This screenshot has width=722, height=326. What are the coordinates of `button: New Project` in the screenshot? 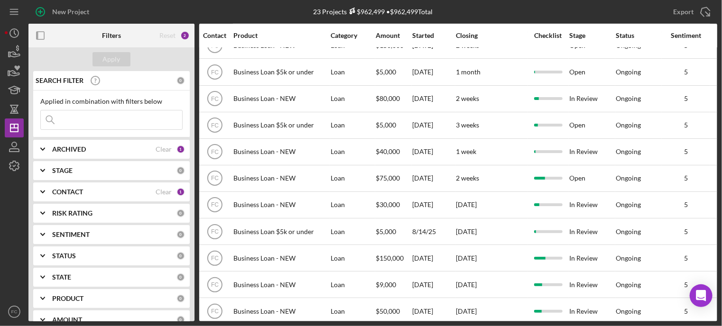 It's located at (64, 12).